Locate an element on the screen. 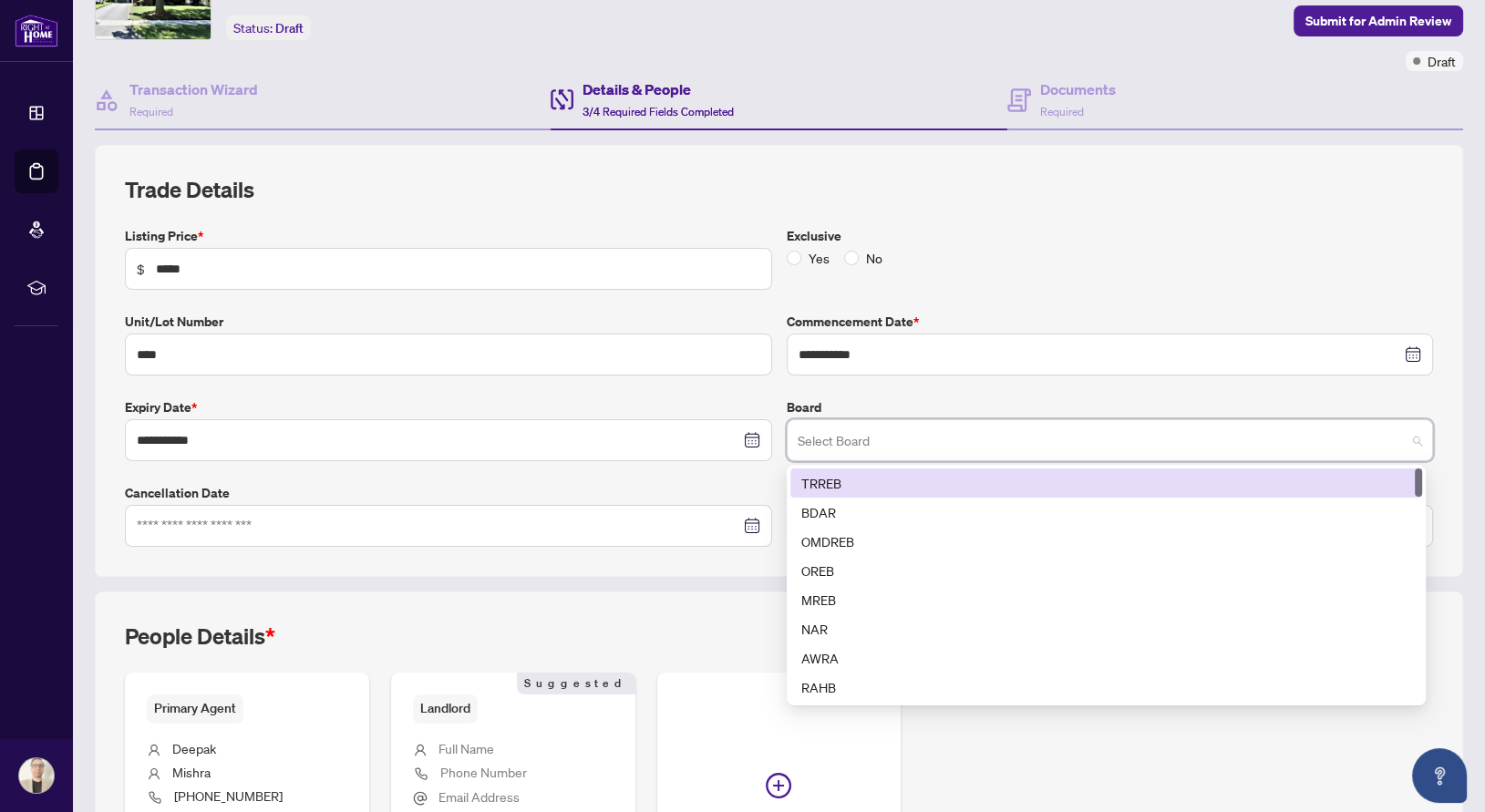  label: Exclusive is located at coordinates (1110, 236).